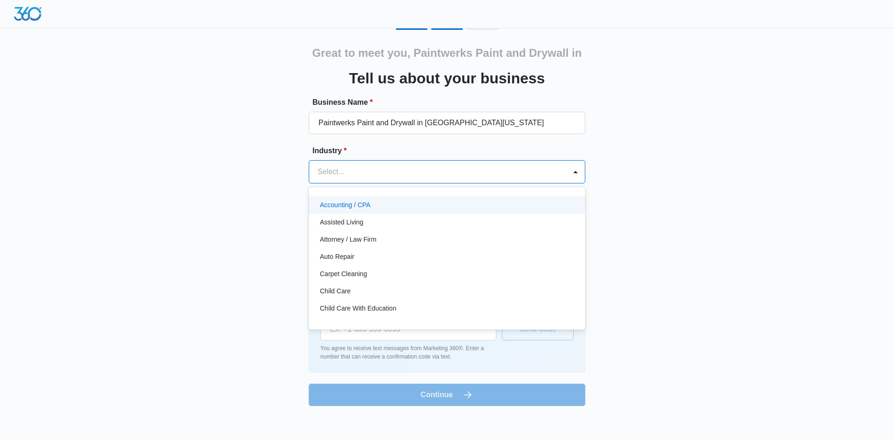  Describe the element at coordinates (447, 123) in the screenshot. I see `input: e.g. Jane's Plumbing` at that location.